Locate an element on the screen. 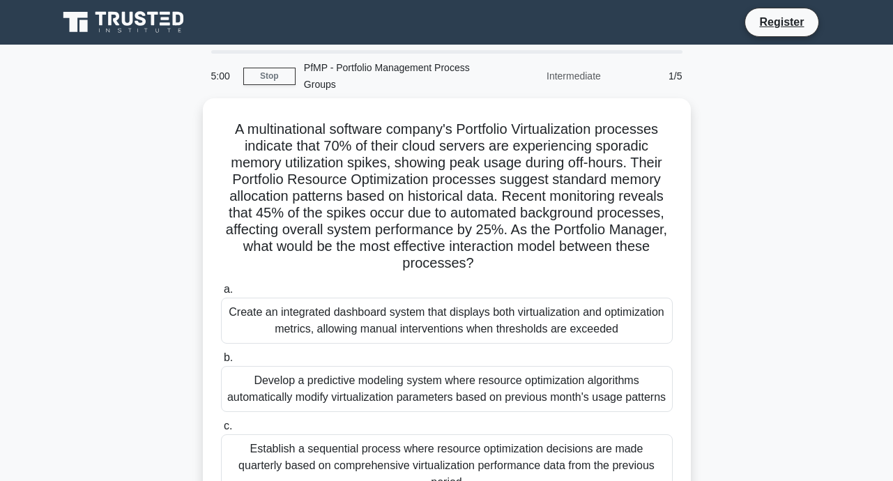 The width and height of the screenshot is (893, 481). a: Stop is located at coordinates (269, 76).